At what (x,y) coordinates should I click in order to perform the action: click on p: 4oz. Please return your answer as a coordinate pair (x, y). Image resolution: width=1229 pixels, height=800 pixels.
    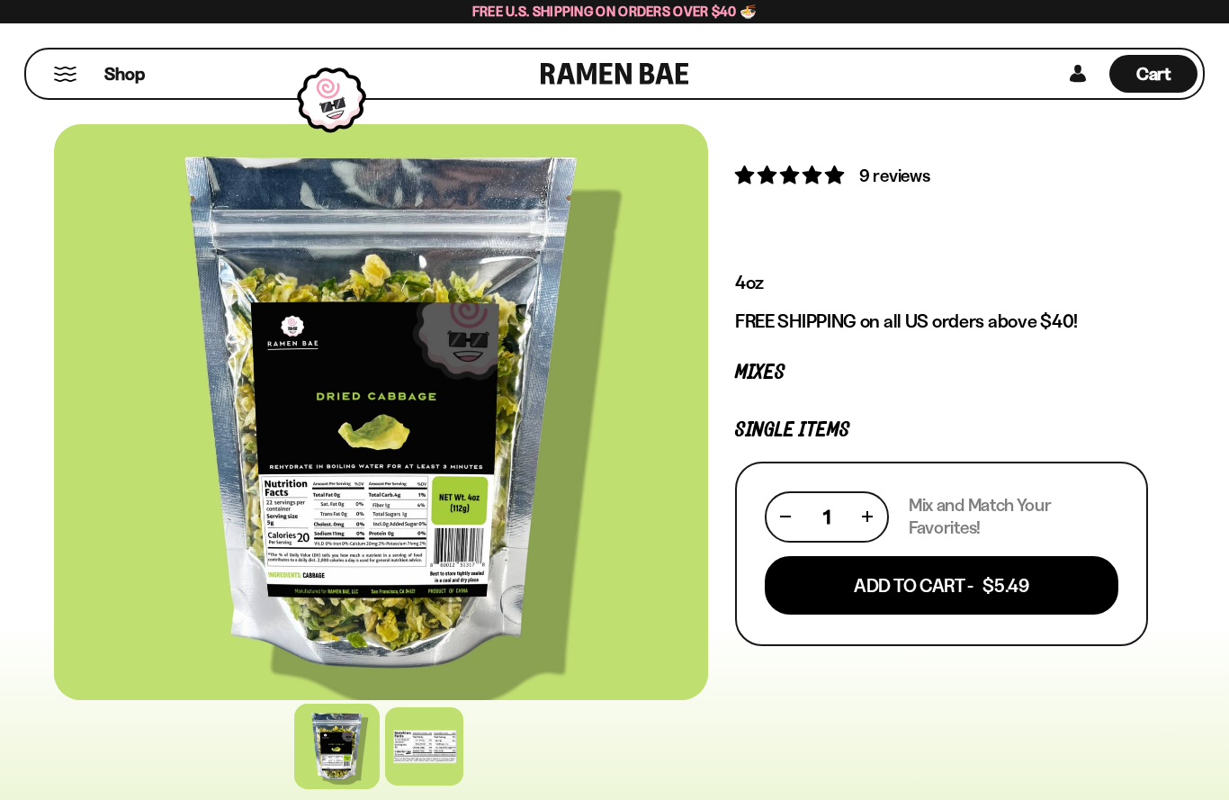
    Looking at the image, I should click on (941, 282).